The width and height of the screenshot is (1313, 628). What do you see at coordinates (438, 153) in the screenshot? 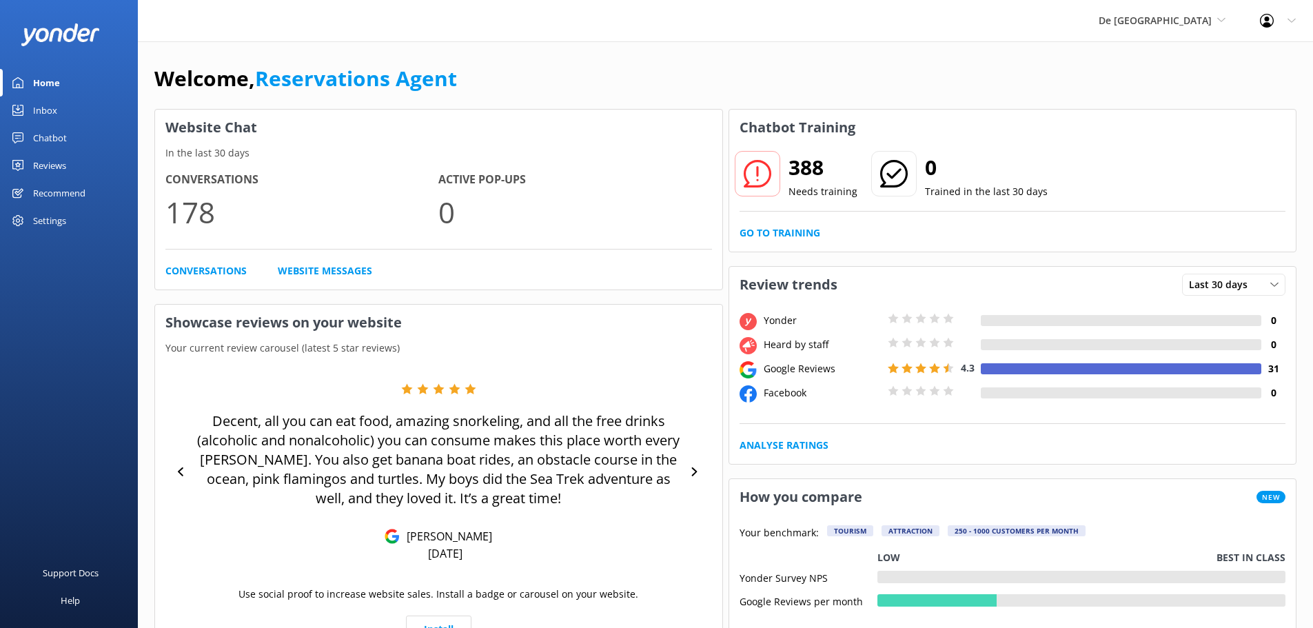
I see `p: In the last 30 days` at bounding box center [438, 153].